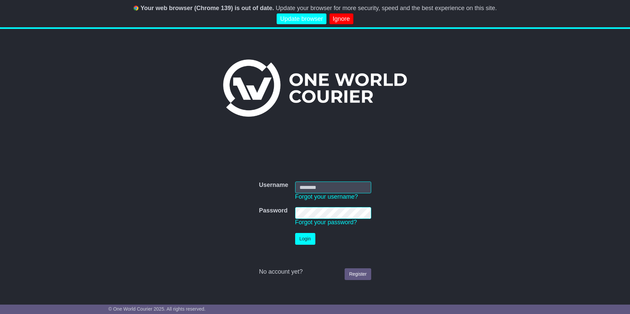 This screenshot has width=630, height=314. Describe the element at coordinates (326, 197) in the screenshot. I see `a: Forgot your username?` at that location.